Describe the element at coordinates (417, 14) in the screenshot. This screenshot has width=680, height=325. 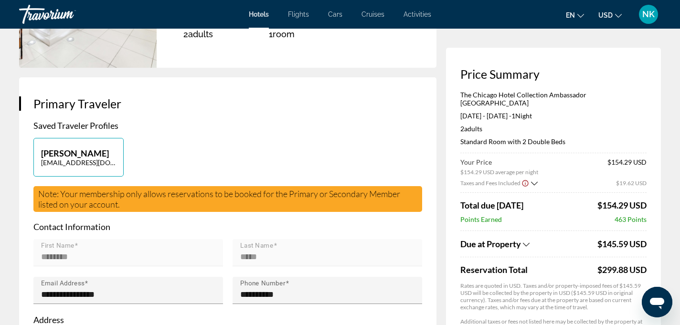
I see `a: Activities` at that location.